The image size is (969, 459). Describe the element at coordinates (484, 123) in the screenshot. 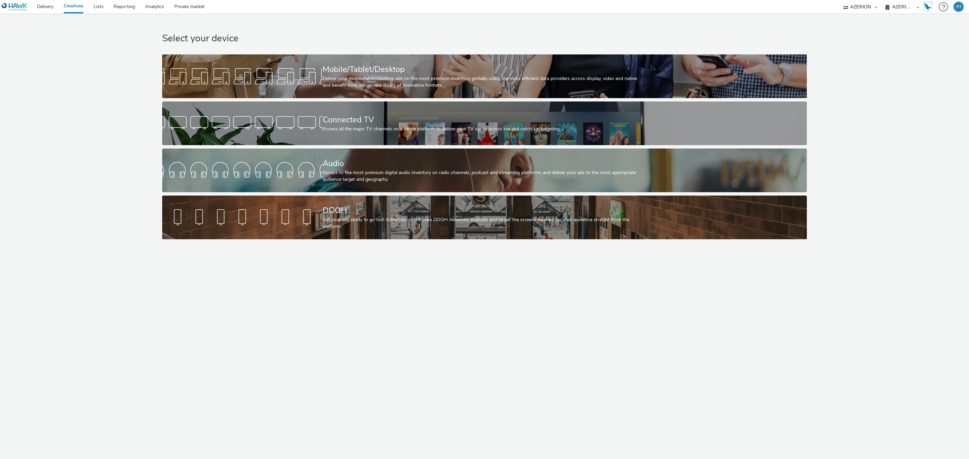

I see `a: Connected TVAccess all the major TV channels on a single platform to deliver your TV spots across...` at that location.